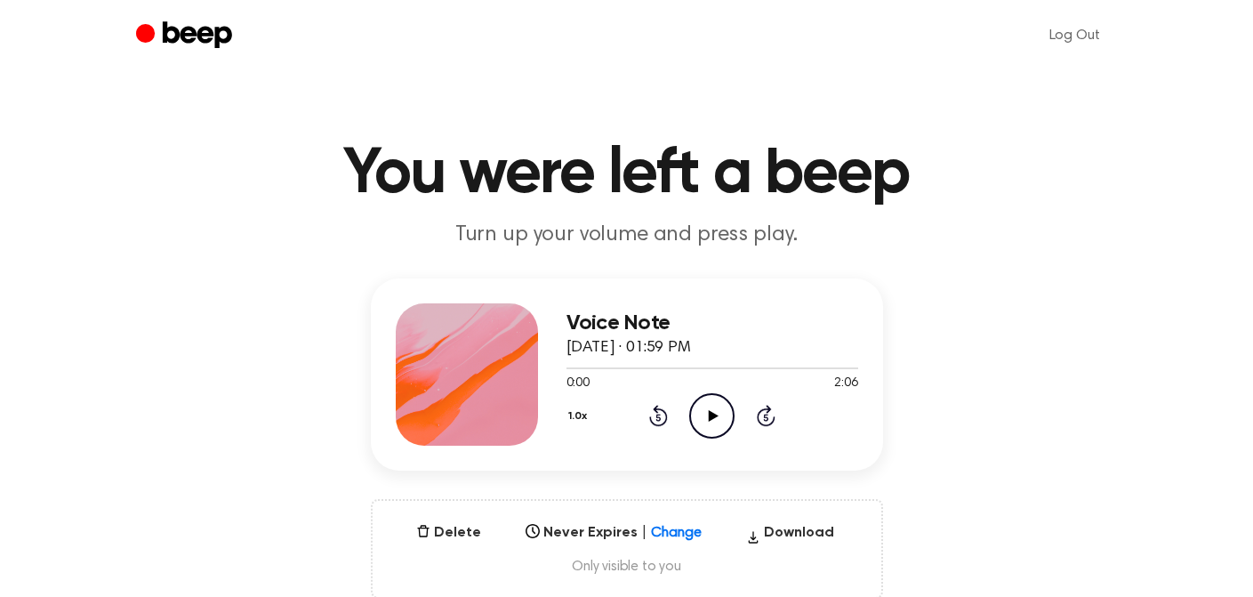  Describe the element at coordinates (627, 174) in the screenshot. I see `h1: You were left a beep` at that location.